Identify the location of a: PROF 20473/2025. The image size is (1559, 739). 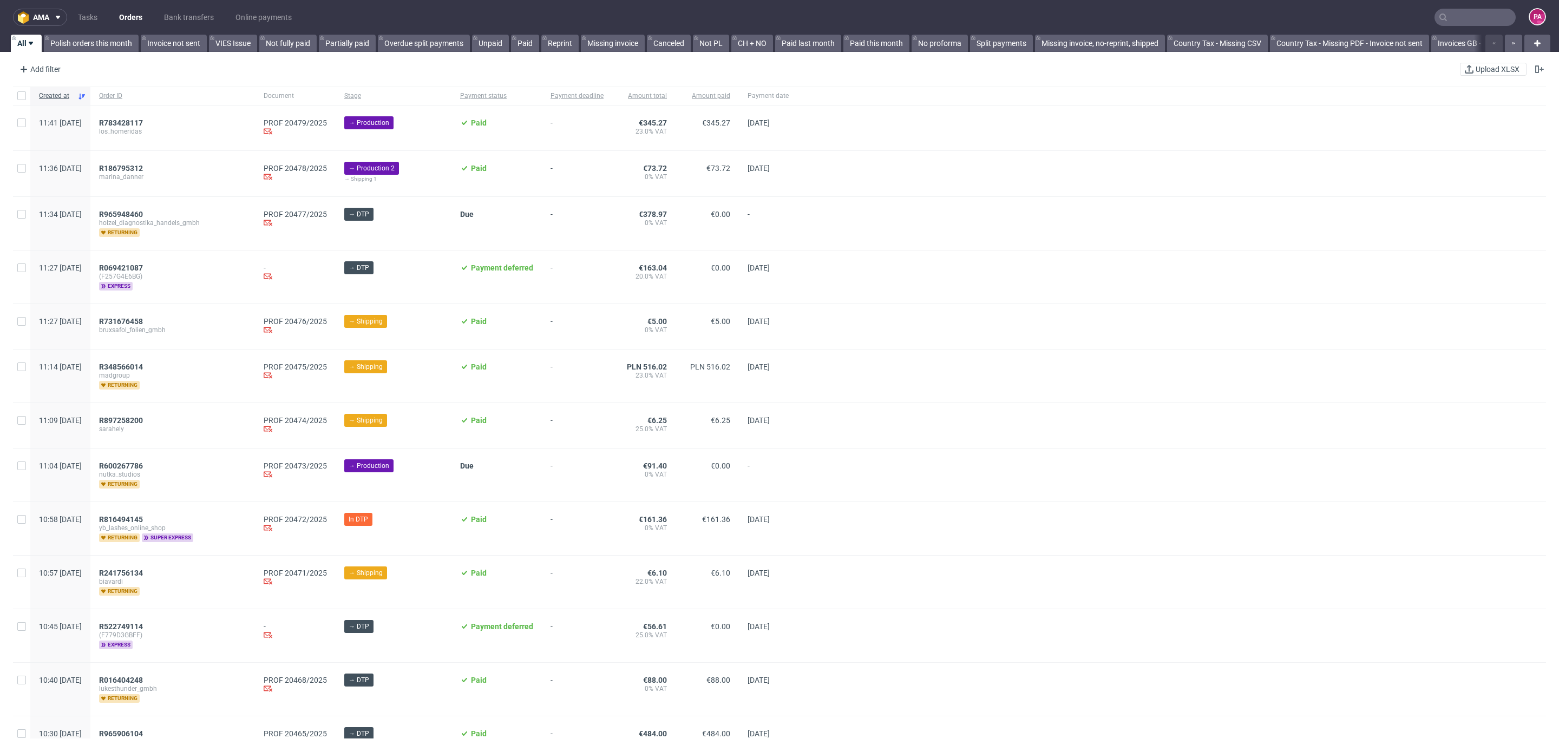
(295, 466).